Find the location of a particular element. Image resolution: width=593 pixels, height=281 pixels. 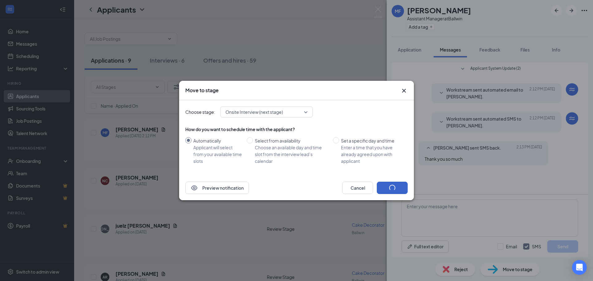

span: Onsite Interview (next stage) is located at coordinates (254, 112).